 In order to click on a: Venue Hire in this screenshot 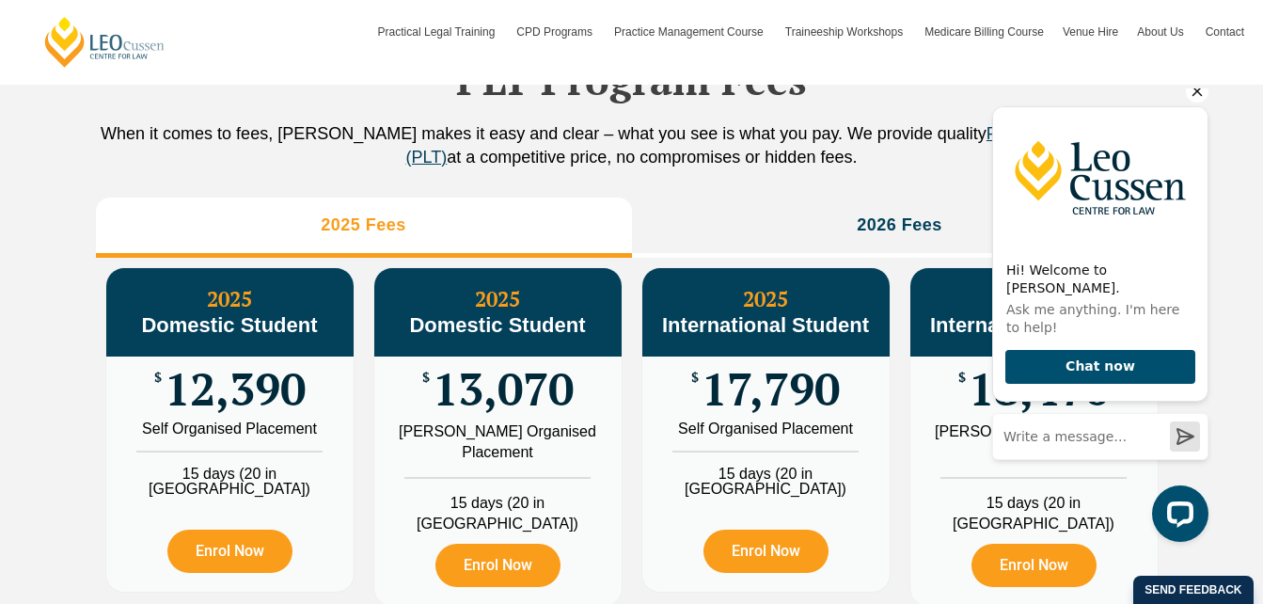, I will do `click(1090, 32)`.